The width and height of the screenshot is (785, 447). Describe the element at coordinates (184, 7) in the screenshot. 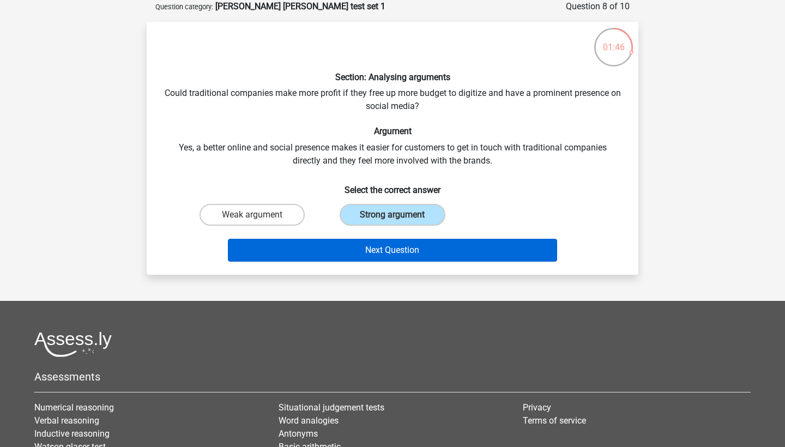

I see `small: Question category:` at that location.